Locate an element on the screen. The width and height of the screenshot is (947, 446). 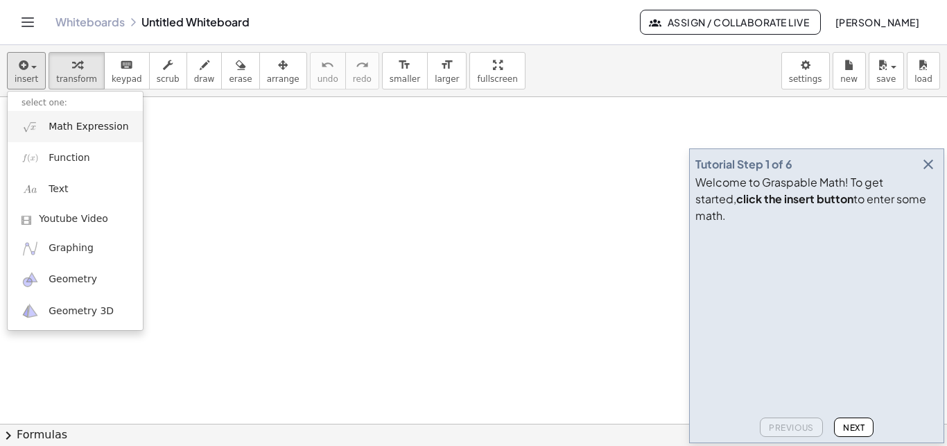
span: draw is located at coordinates (205, 79).